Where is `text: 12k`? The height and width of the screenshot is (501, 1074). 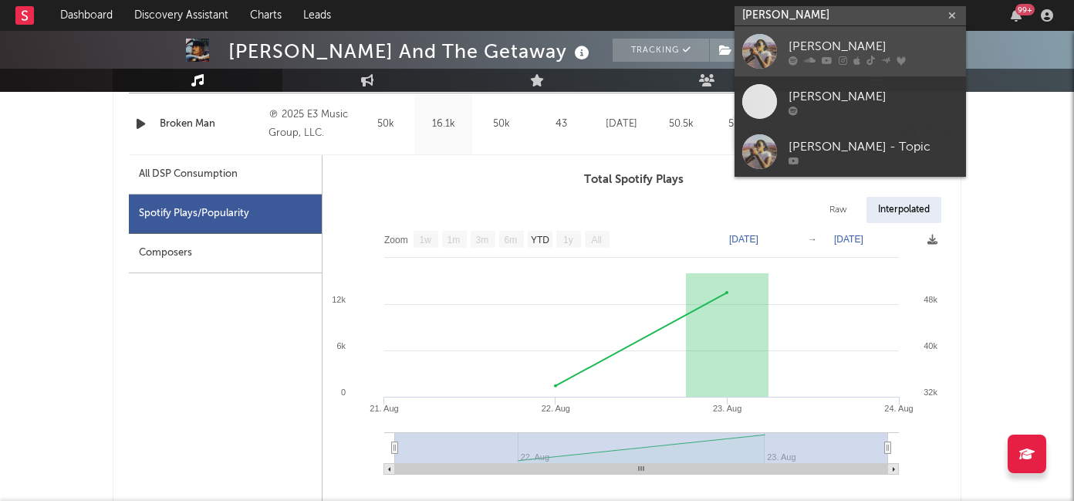 text: 12k is located at coordinates (339, 299).